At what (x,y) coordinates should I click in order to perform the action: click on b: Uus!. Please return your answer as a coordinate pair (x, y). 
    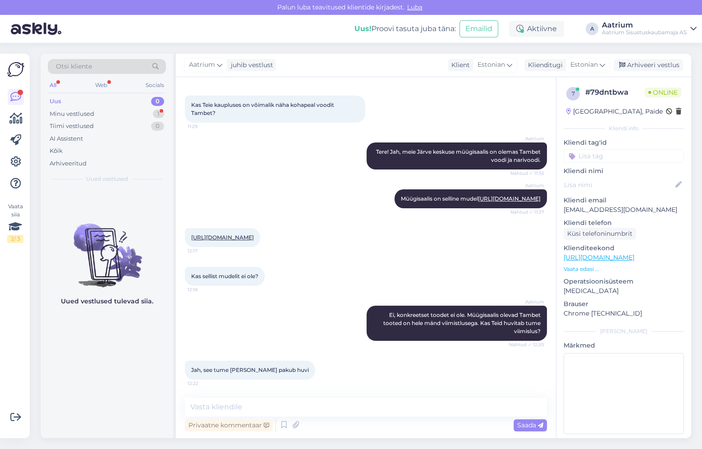
    Looking at the image, I should click on (363, 28).